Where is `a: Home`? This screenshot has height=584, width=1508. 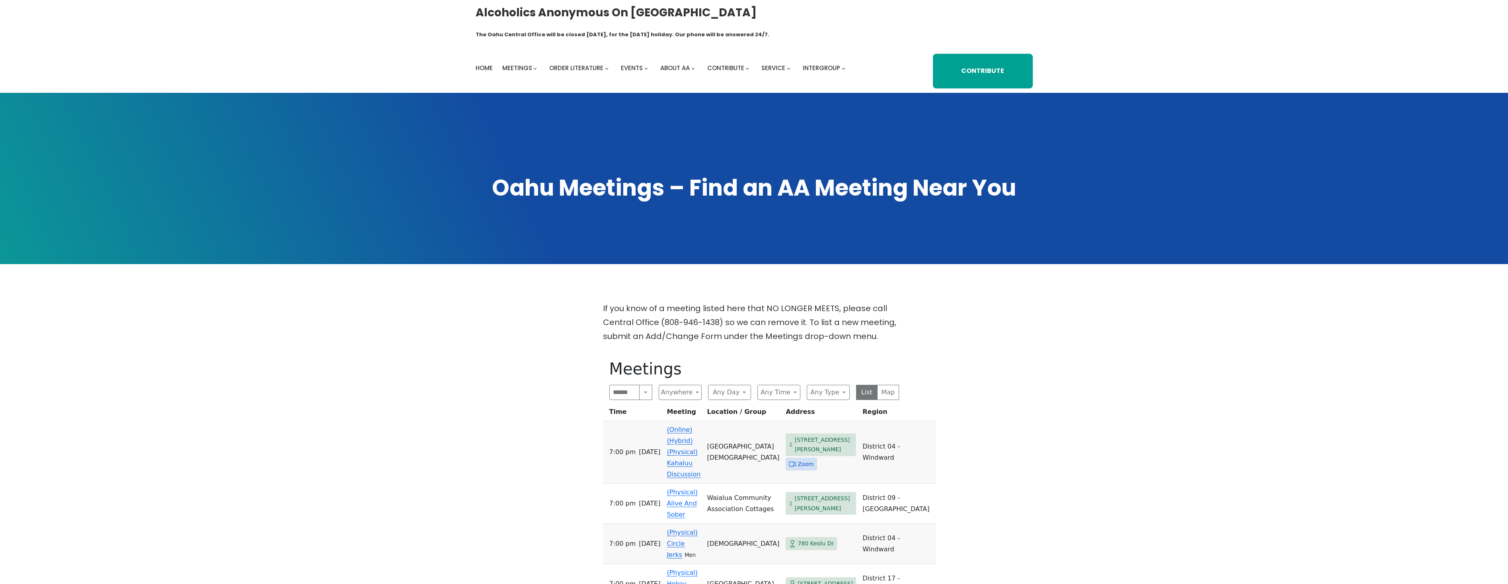
a: Home is located at coordinates (484, 68).